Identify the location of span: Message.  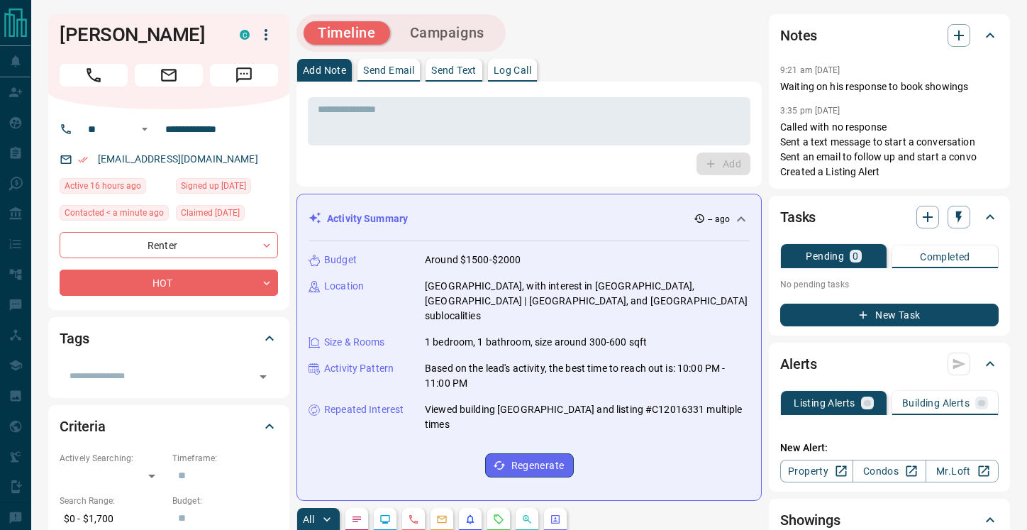
(244, 75).